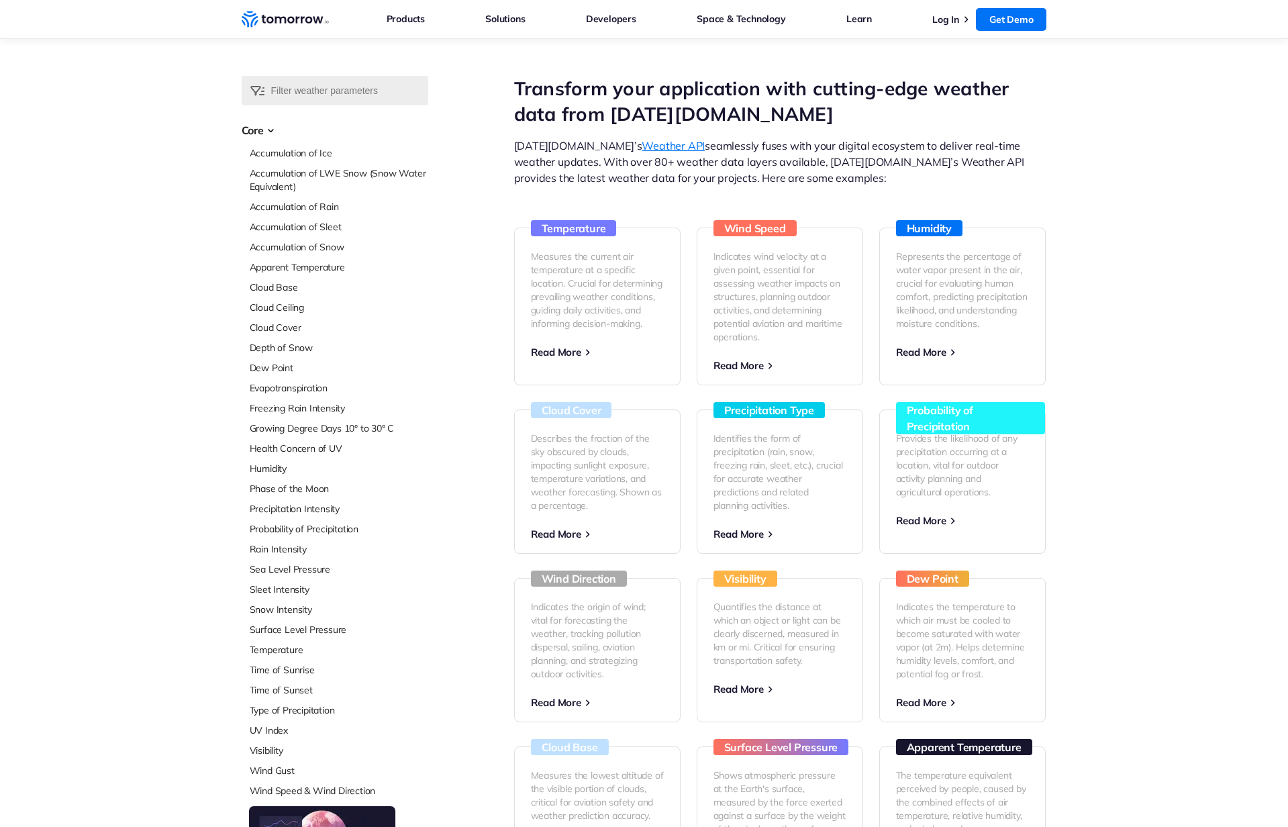 Image resolution: width=1288 pixels, height=827 pixels. Describe the element at coordinates (339, 469) in the screenshot. I see `a: Humidity` at that location.